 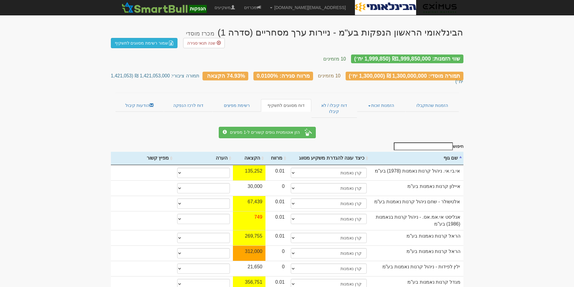 What do you see at coordinates (249, 203) in the screenshot?
I see `td: 67,439` at bounding box center [249, 203].